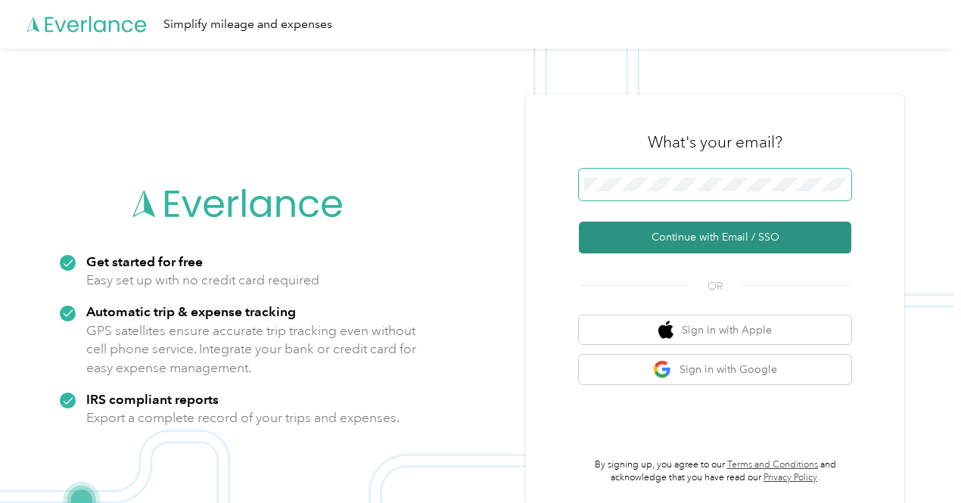  Describe the element at coordinates (715, 471) in the screenshot. I see `p: By signing up, you agree to our and acknowledge that you have read our .` at that location.